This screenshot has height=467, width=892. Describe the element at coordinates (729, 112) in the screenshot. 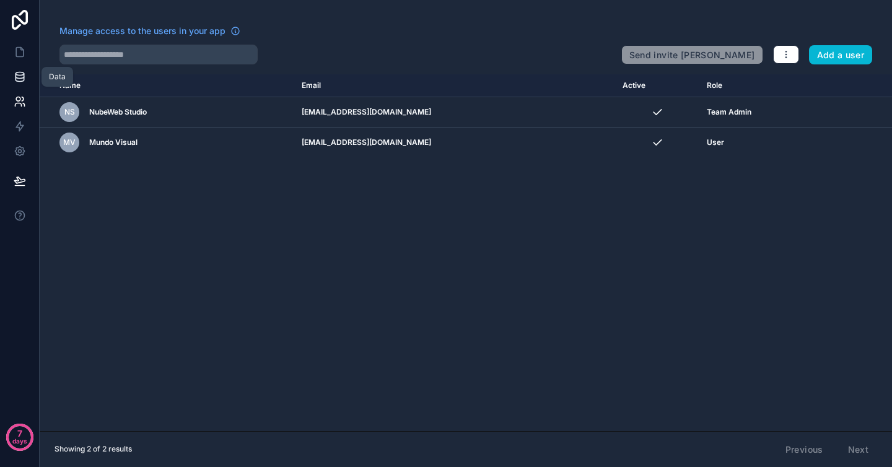

I see `span: Team Admin` at that location.